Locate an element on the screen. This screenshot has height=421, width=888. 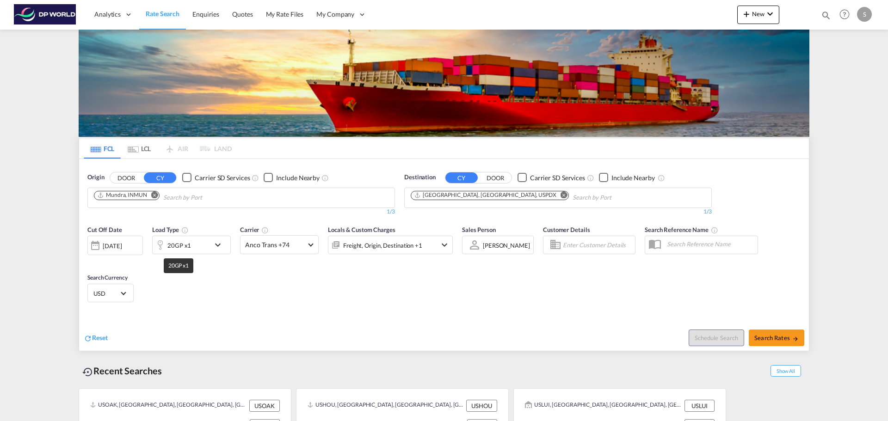
div: 20GP x1 is located at coordinates (179, 246).